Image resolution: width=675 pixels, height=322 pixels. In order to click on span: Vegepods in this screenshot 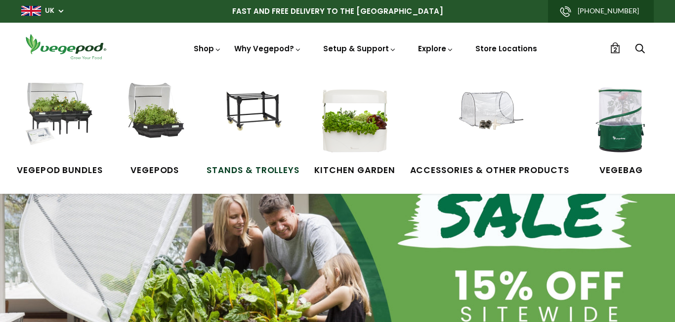, I will do `click(155, 171)`.